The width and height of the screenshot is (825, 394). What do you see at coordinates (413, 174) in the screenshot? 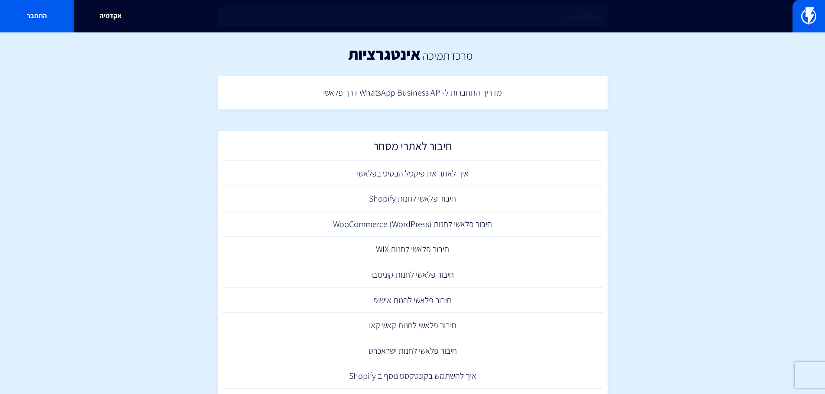
I see `a: איך לאתר את פיקסל הבסיס בפלאשי` at bounding box center [413, 174].